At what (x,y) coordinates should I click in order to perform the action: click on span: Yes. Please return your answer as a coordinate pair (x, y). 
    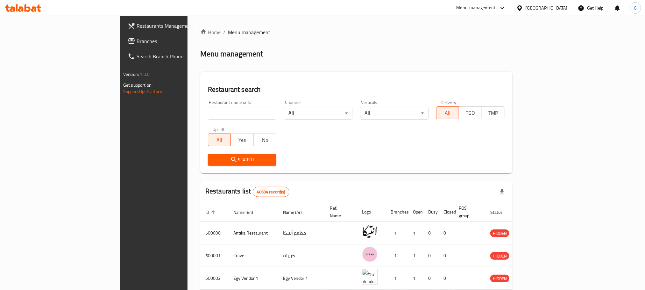
    Looking at the image, I should click on (242, 140).